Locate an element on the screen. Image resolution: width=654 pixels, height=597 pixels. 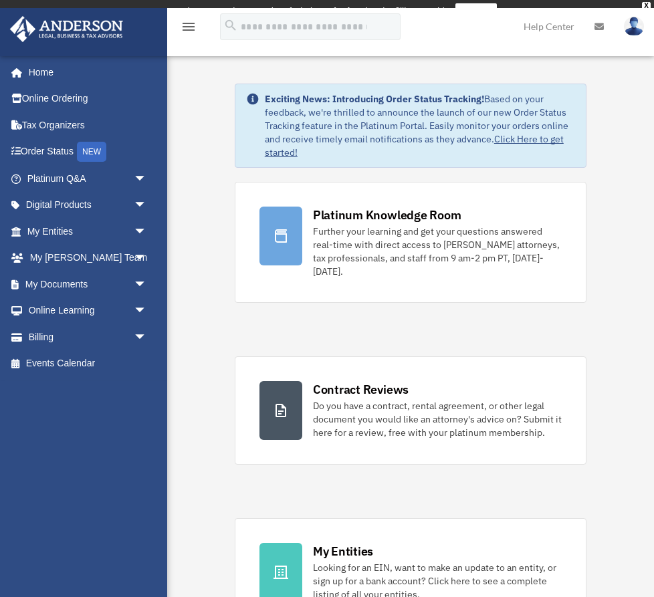
div: Do you have a contract, rental agreement, or other legal document you would like an attorney's ad... is located at coordinates (437, 419).